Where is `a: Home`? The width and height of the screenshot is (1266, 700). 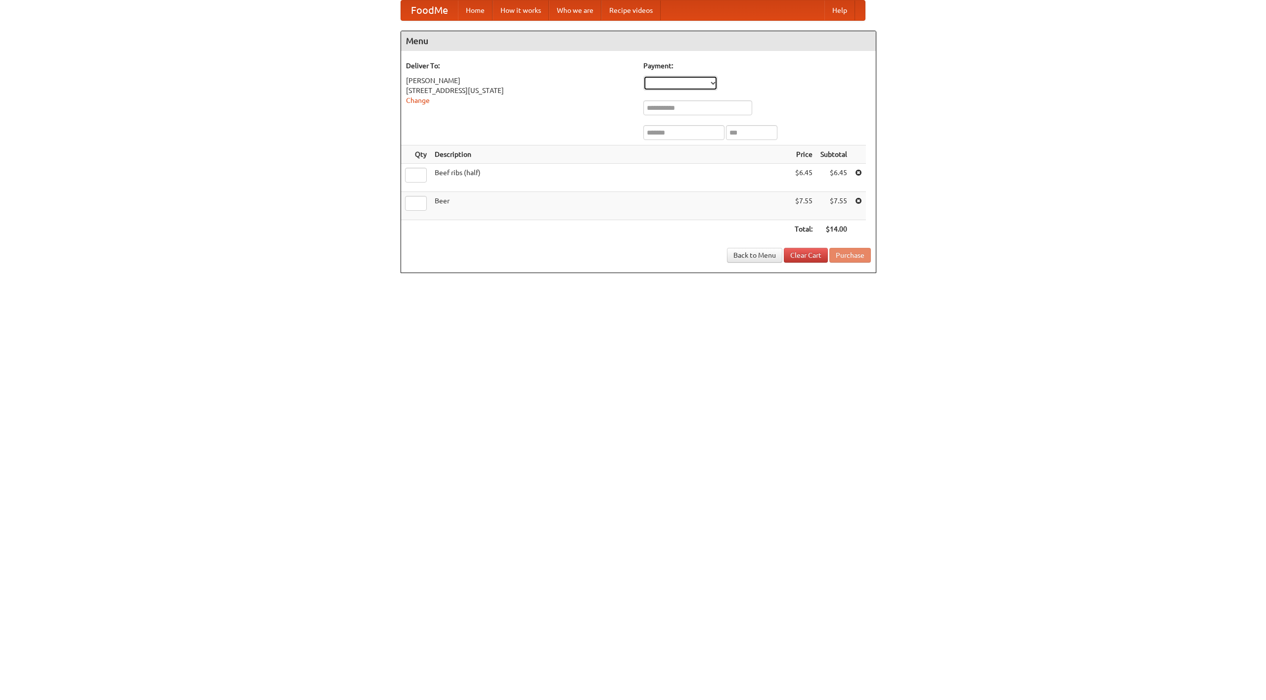
a: Home is located at coordinates (475, 10).